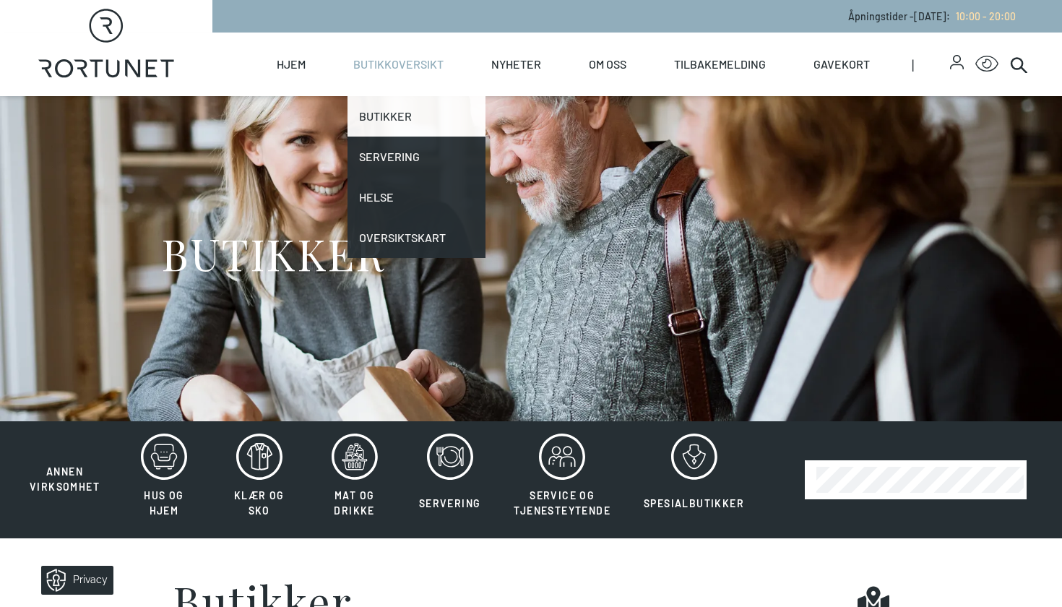 This screenshot has height=607, width=1062. Describe the element at coordinates (516, 64) in the screenshot. I see `a: Nyheter` at that location.